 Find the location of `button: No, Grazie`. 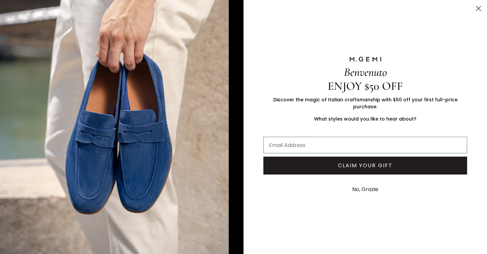

button: No, Grazie is located at coordinates (365, 190).